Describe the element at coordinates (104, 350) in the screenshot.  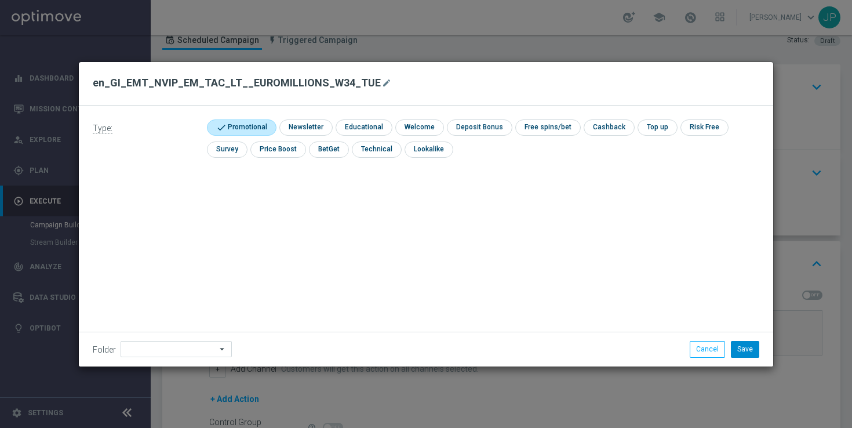
I see `label: Folder` at that location.